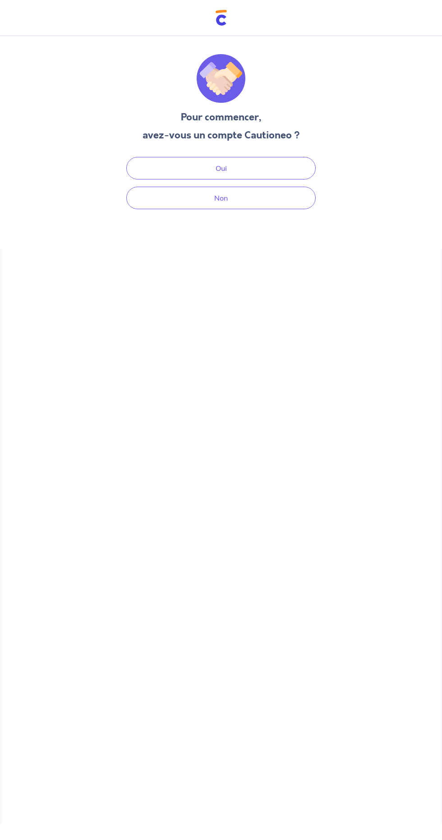  Describe the element at coordinates (221, 18) in the screenshot. I see `img: Cautioneo` at that location.